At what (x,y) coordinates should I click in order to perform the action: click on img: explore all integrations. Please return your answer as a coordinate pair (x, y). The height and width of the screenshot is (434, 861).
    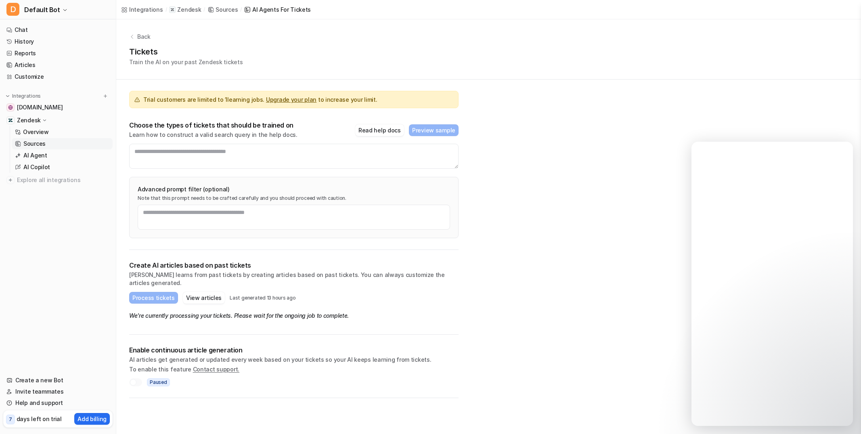
    Looking at the image, I should click on (10, 180).